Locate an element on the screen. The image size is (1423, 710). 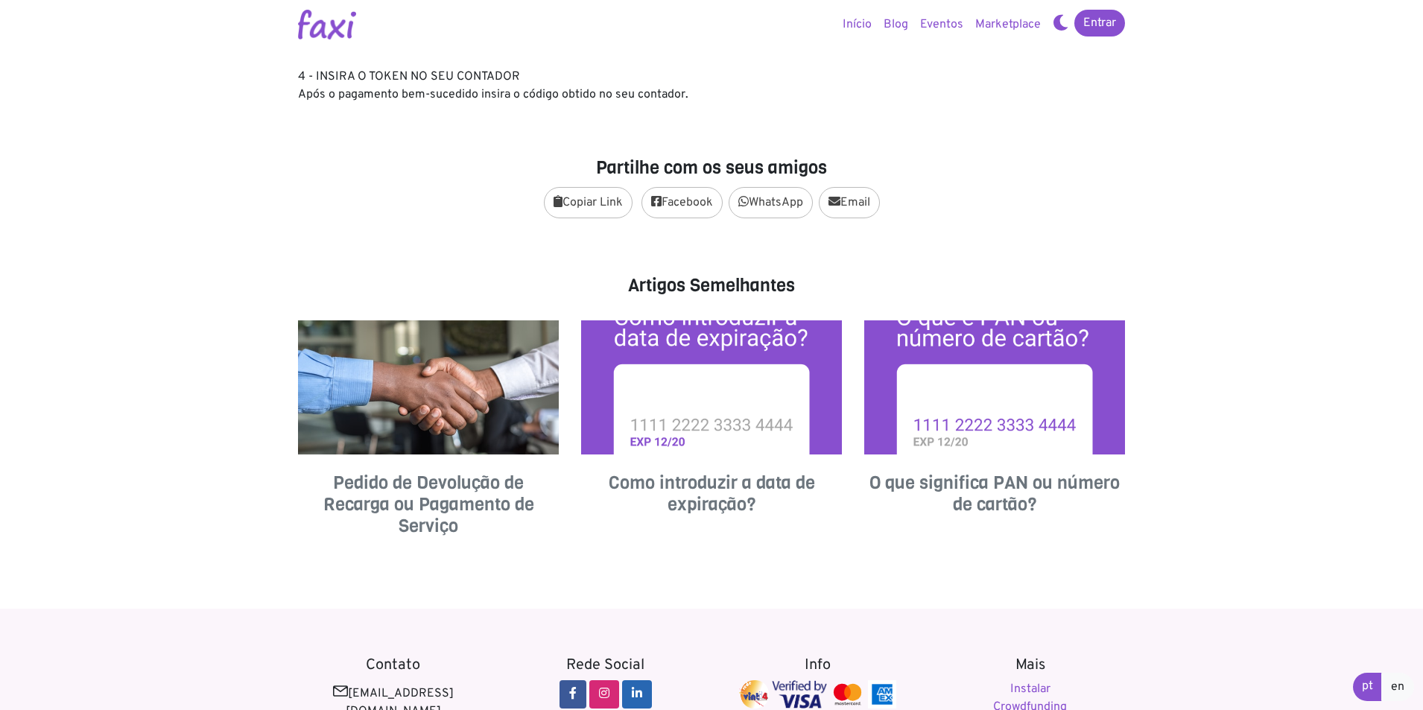
a: Instalar is located at coordinates (1030, 689).